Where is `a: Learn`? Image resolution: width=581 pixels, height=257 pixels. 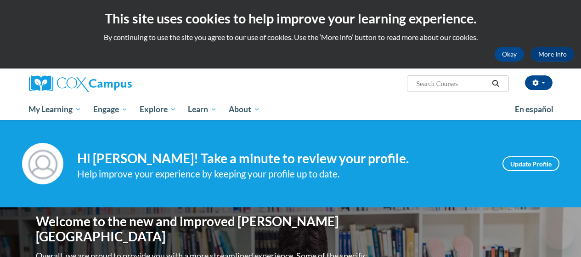
a: Learn is located at coordinates (202, 109).